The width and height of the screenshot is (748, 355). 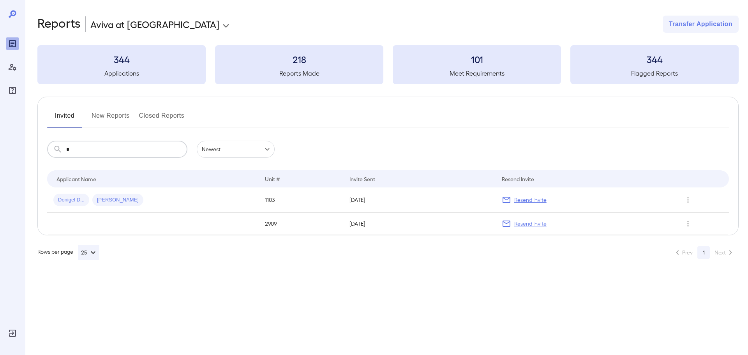 What do you see at coordinates (12, 333) in the screenshot?
I see `div: Log Out` at bounding box center [12, 333].